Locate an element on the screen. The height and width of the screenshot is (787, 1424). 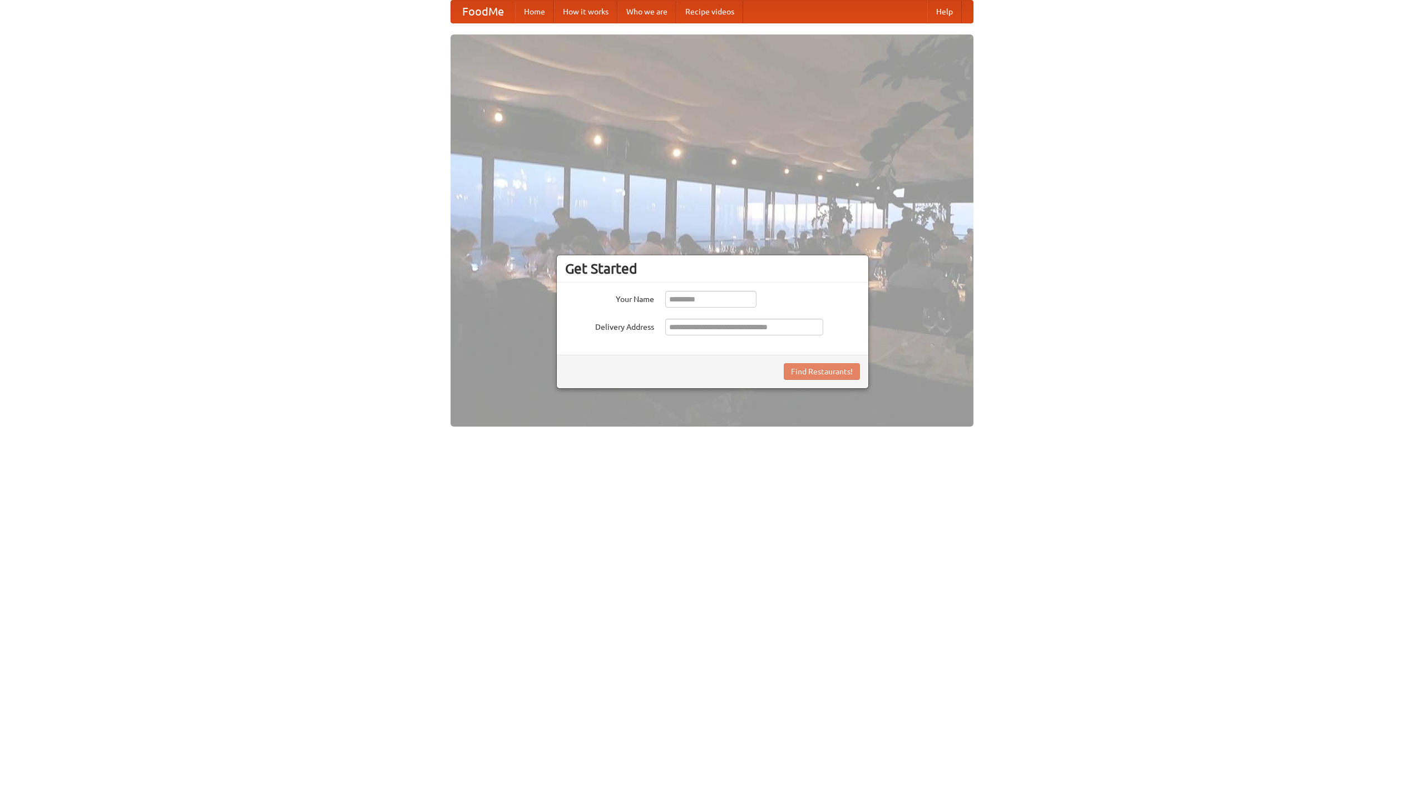
a: Who we are is located at coordinates (647, 12).